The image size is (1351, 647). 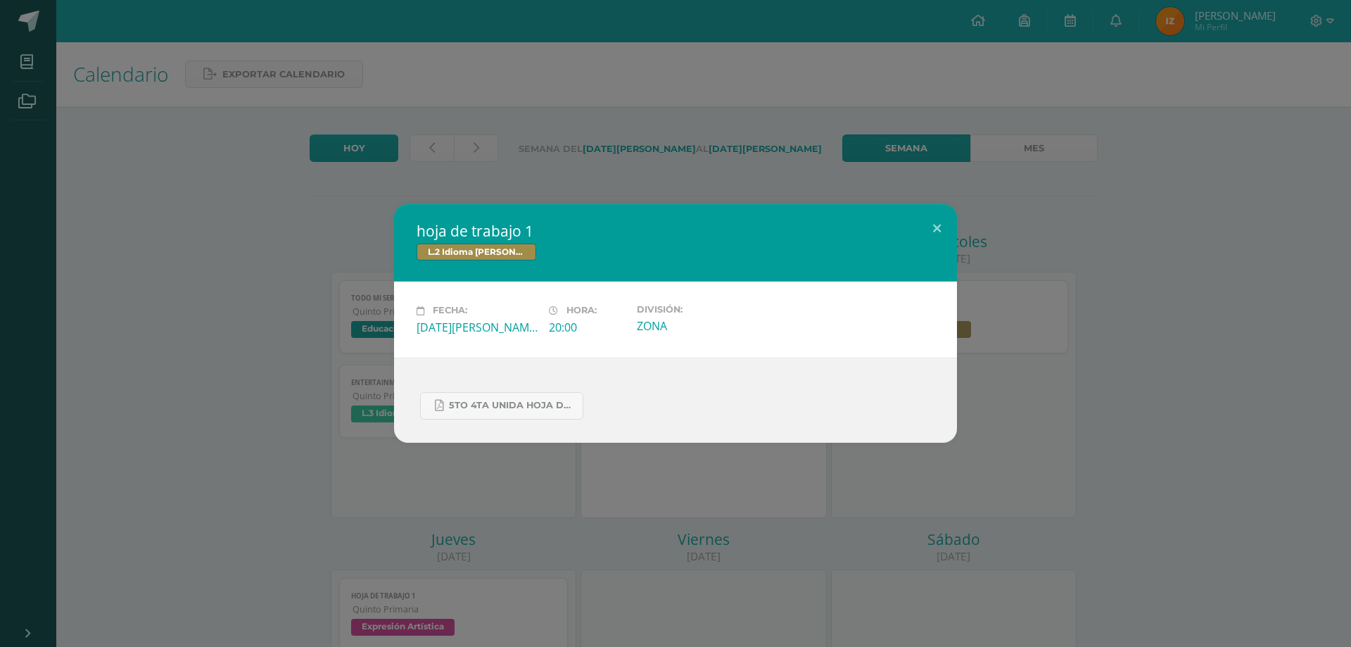 What do you see at coordinates (502, 405) in the screenshot?
I see `a: 5to 4ta unida hoja de trabajo kaqchikel.pdf` at bounding box center [502, 405].